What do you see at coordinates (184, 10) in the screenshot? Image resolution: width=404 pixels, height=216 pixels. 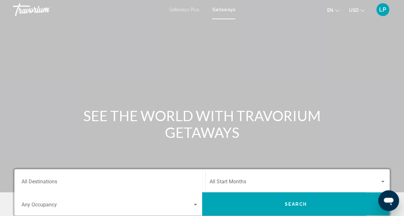 I see `a: Getaways Plus` at bounding box center [184, 10].